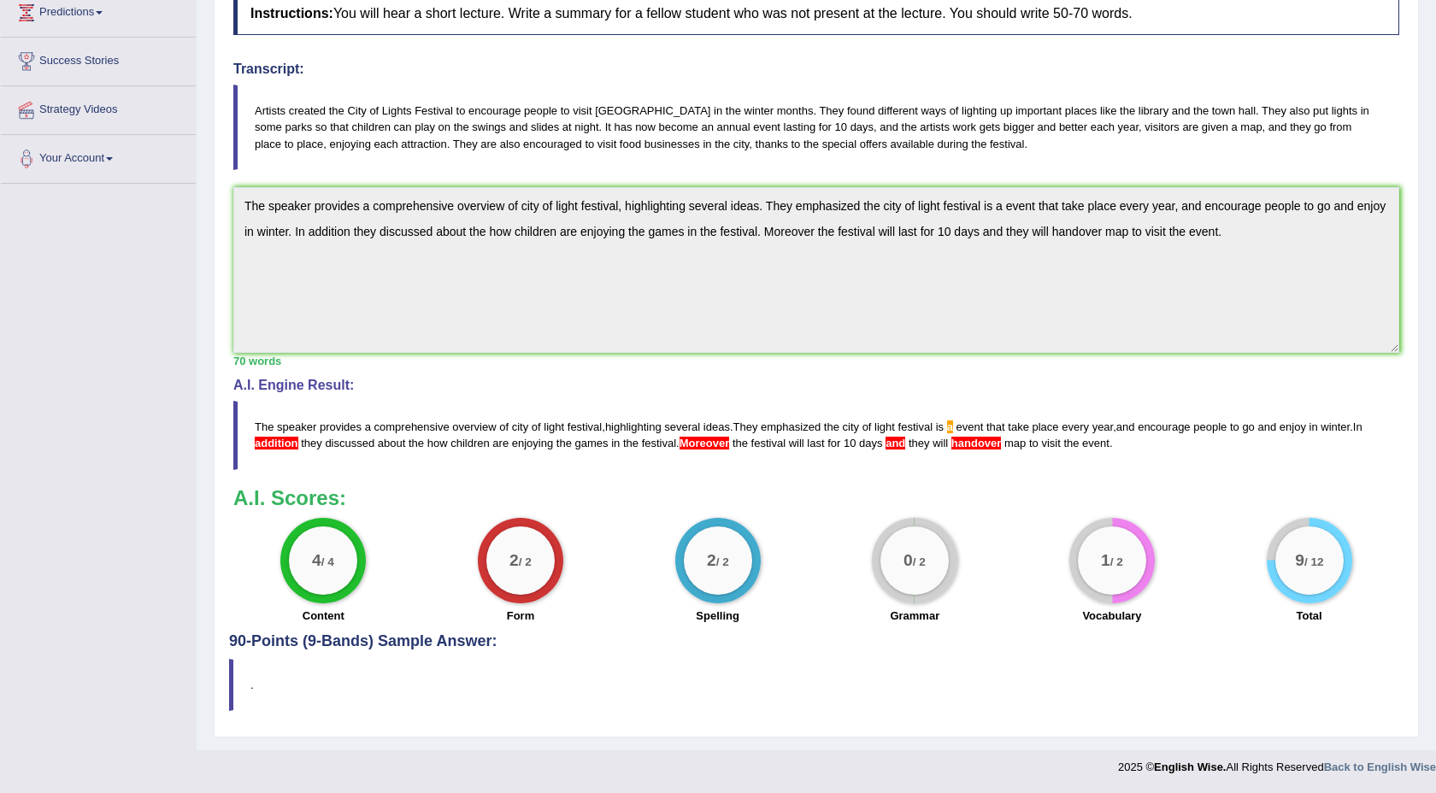 This screenshot has height=793, width=1436. I want to click on label: Content, so click(323, 615).